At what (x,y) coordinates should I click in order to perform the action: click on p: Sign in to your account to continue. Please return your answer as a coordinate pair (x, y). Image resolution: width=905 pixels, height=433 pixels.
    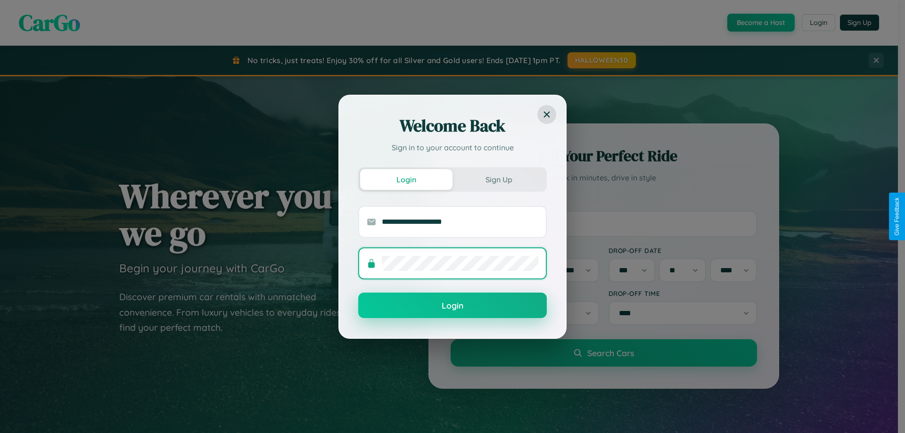
    Looking at the image, I should click on (453, 148).